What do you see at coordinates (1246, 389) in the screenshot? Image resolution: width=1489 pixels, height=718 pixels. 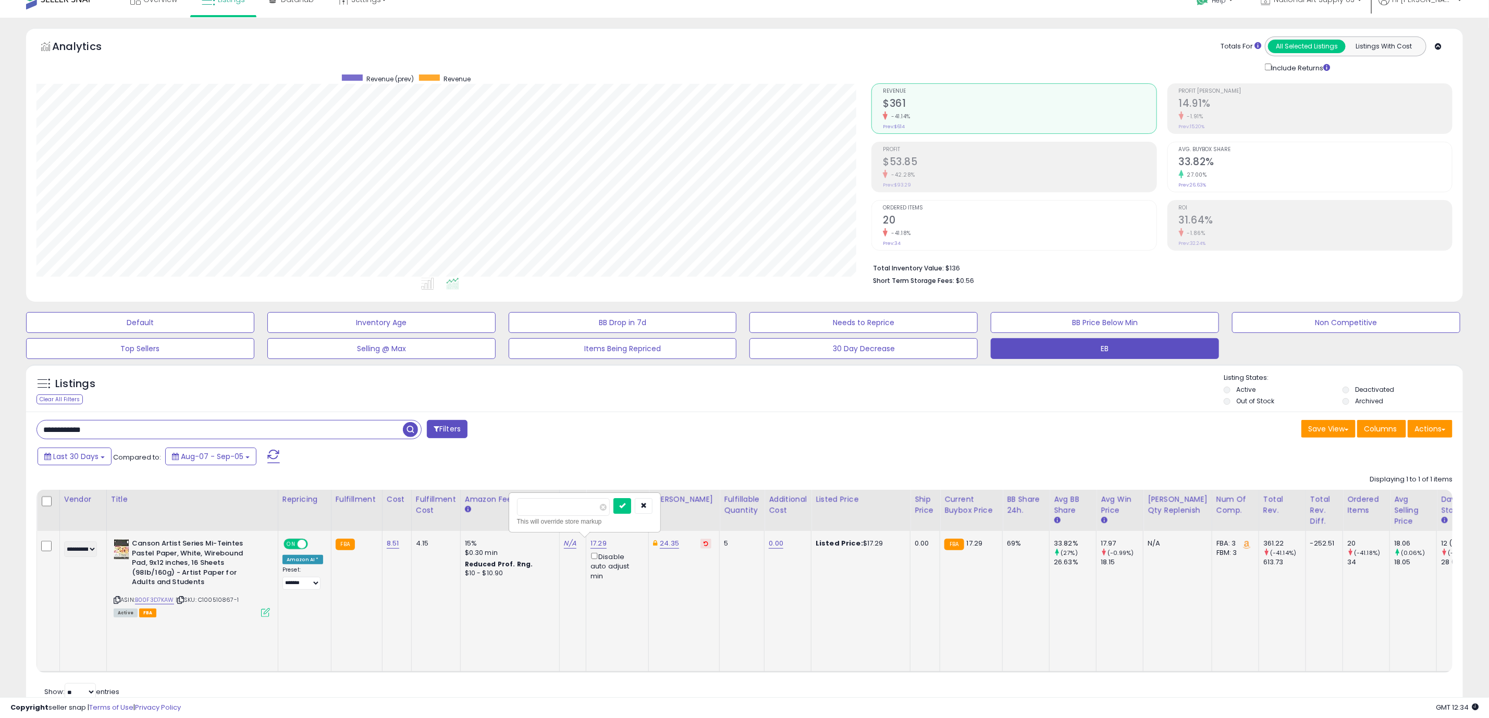 I see `label: Active` at bounding box center [1246, 389].